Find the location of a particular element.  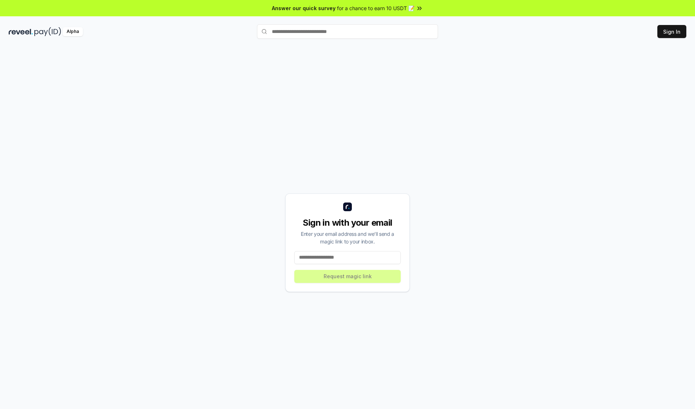

span: Answer our quick survey is located at coordinates (304, 8).